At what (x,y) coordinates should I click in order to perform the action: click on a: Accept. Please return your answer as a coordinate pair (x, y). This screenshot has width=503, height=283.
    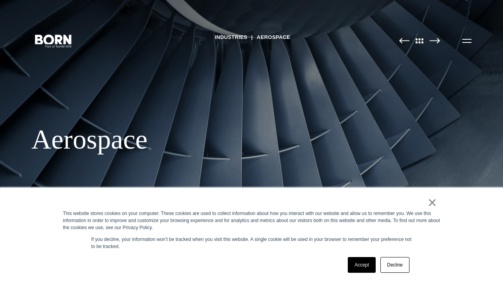
    Looking at the image, I should click on (361, 265).